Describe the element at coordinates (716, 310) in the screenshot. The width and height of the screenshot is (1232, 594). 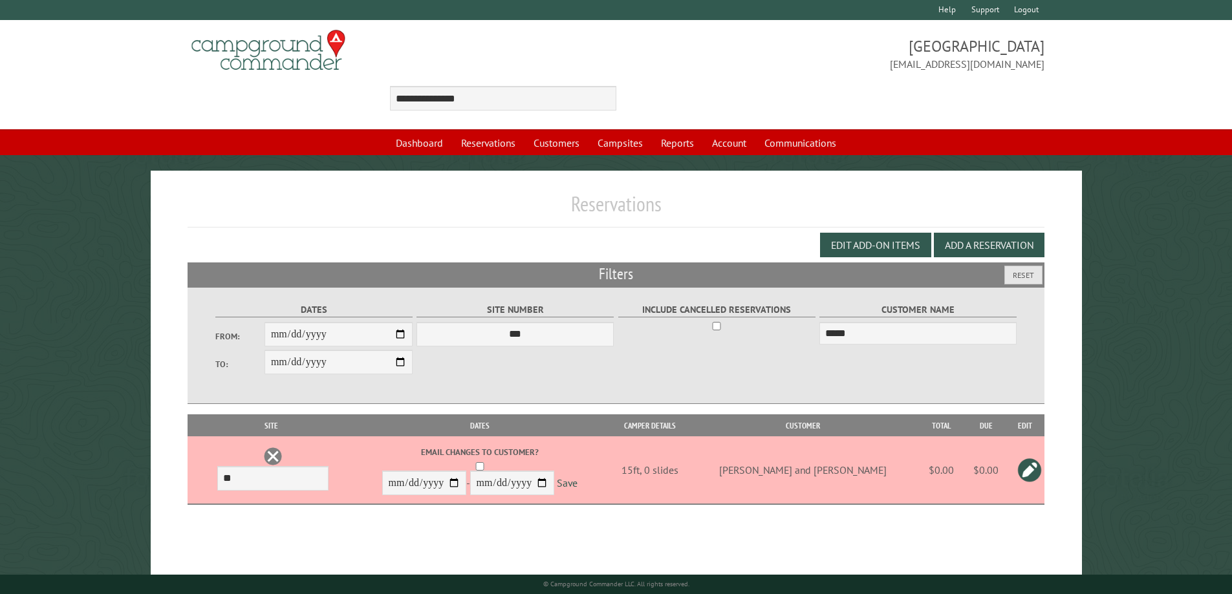
I see `label: Include Cancelled Reservations` at that location.